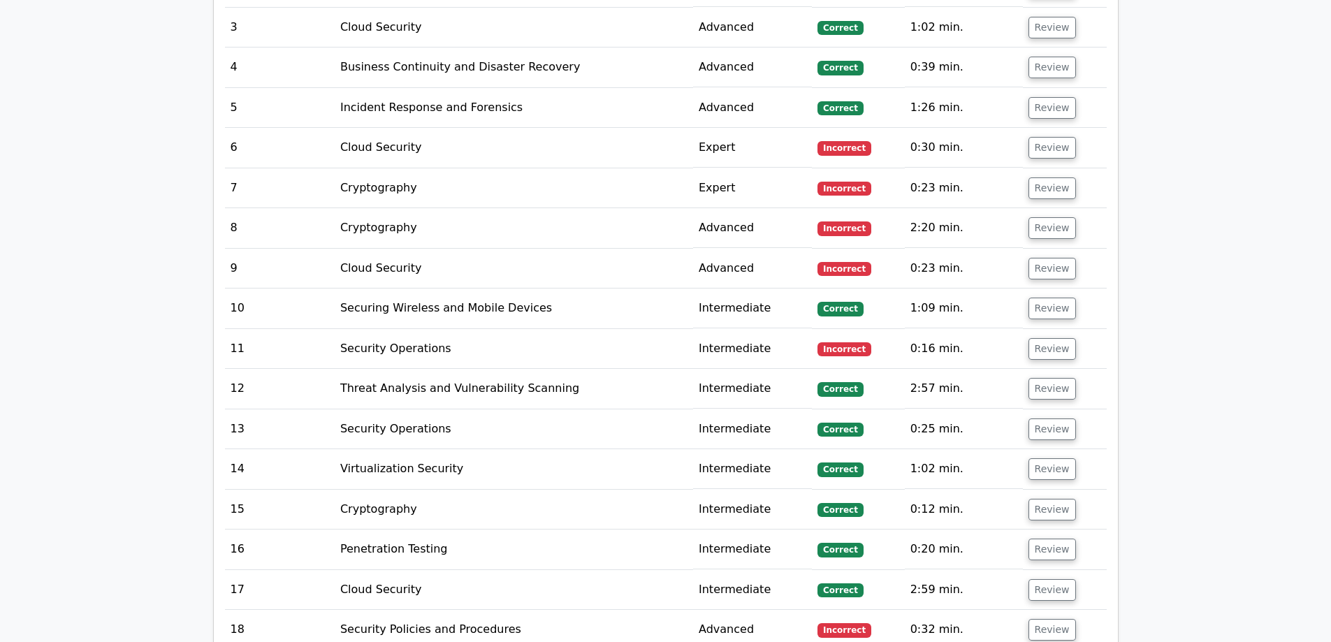 The width and height of the screenshot is (1331, 642). Describe the element at coordinates (279, 349) in the screenshot. I see `td: 11` at that location.